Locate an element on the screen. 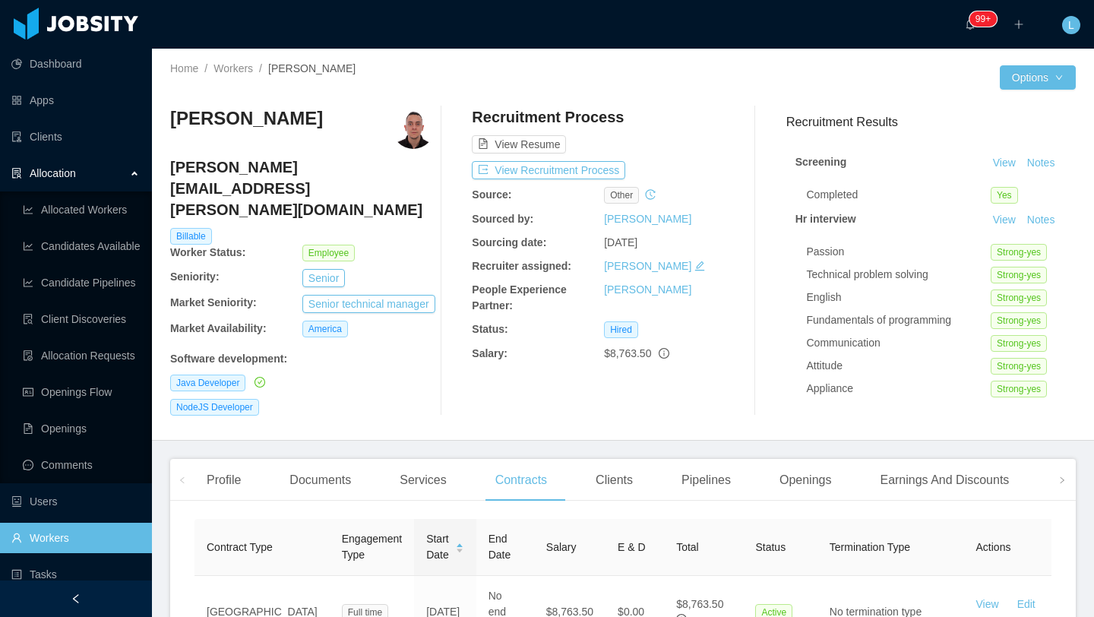 The image size is (1094, 617). span: Hired is located at coordinates (621, 330).